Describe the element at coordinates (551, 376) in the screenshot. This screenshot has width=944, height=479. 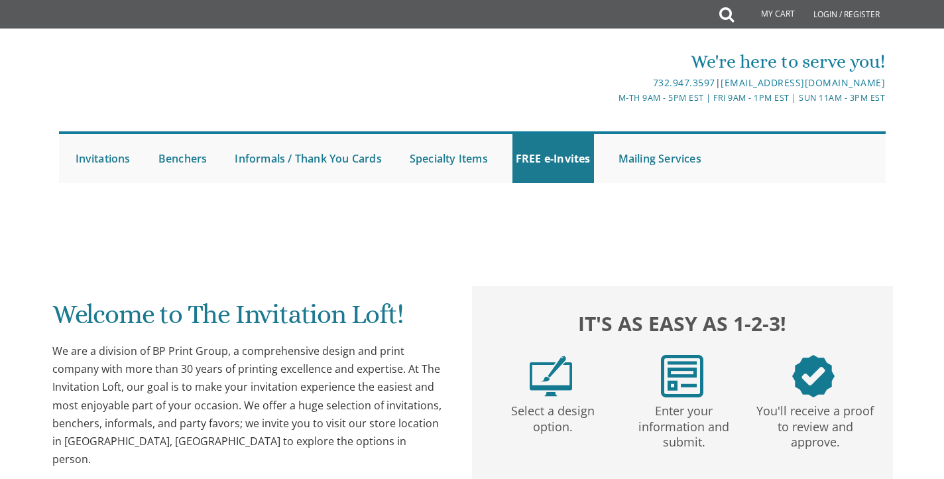
I see `img: step1.png` at that location.